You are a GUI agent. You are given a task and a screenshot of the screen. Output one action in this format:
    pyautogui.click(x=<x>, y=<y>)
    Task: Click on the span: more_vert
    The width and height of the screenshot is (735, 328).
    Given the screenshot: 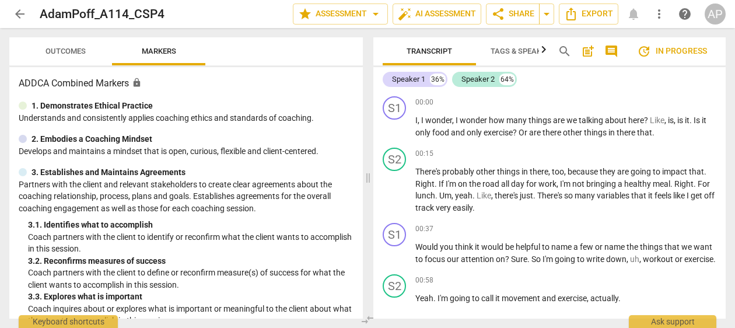 What is the action you would take?
    pyautogui.click(x=659, y=14)
    